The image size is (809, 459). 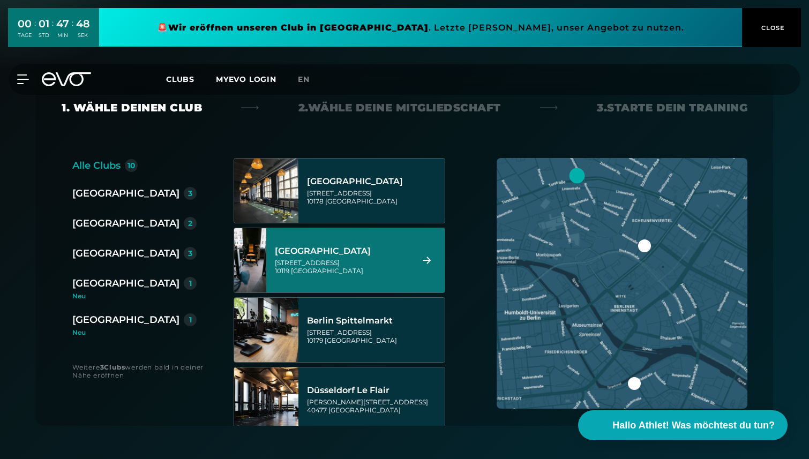 What do you see at coordinates (44, 24) in the screenshot?
I see `div: 01` at bounding box center [44, 24].